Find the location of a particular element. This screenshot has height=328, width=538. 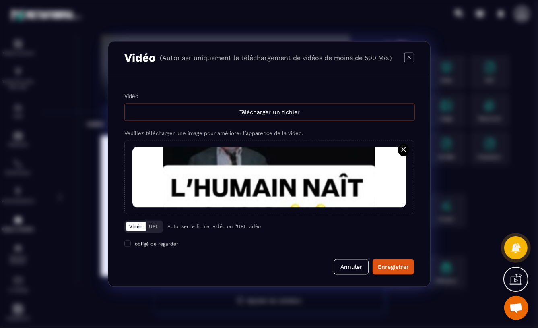

button: Vidéo is located at coordinates (136, 227).